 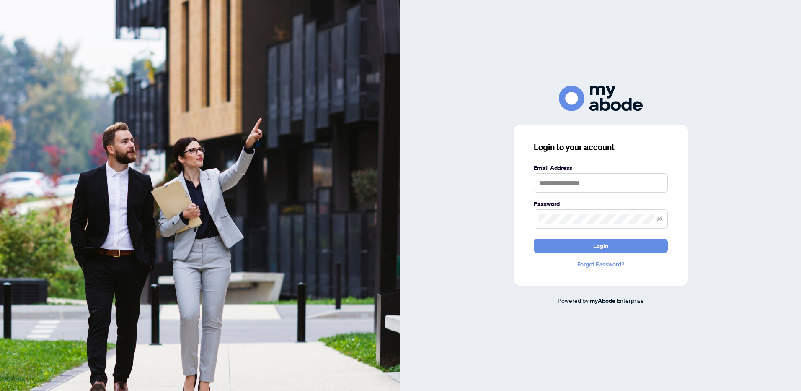 What do you see at coordinates (573, 300) in the screenshot?
I see `span: Powered by` at bounding box center [573, 300].